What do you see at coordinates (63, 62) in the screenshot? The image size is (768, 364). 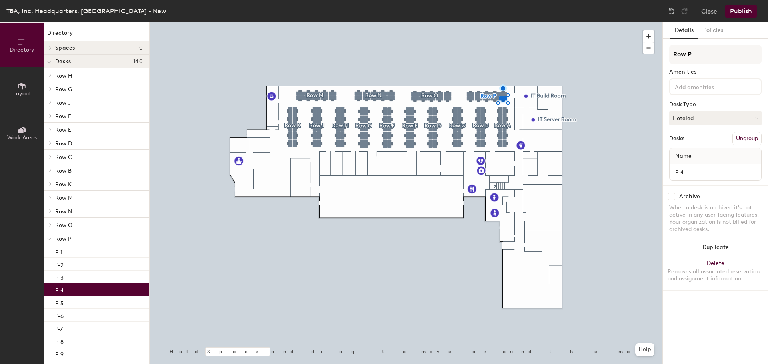 I see `span: Desks` at bounding box center [63, 62].